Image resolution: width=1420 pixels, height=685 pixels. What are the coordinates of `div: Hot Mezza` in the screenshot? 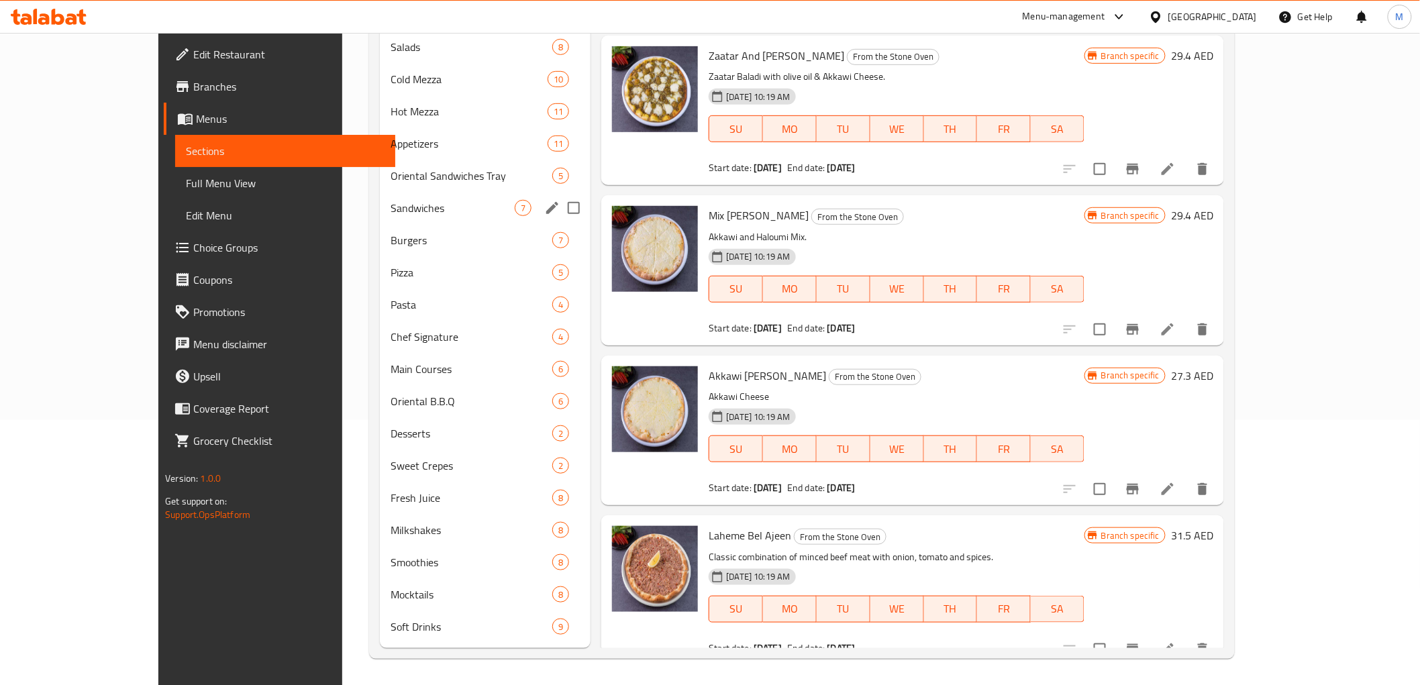 It's located at (469, 111).